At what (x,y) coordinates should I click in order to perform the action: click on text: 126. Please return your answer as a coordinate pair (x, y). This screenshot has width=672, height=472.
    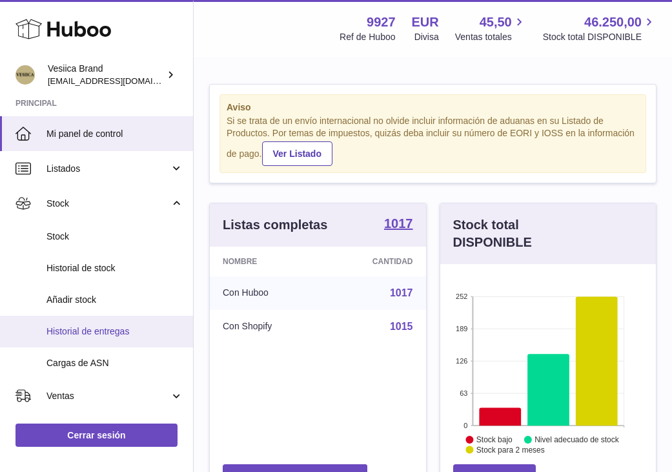
    Looking at the image, I should click on (462, 361).